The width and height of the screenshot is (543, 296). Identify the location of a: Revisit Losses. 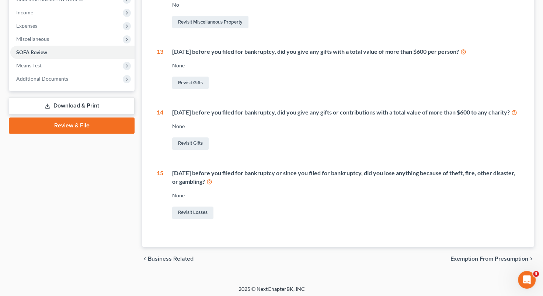
(193, 213).